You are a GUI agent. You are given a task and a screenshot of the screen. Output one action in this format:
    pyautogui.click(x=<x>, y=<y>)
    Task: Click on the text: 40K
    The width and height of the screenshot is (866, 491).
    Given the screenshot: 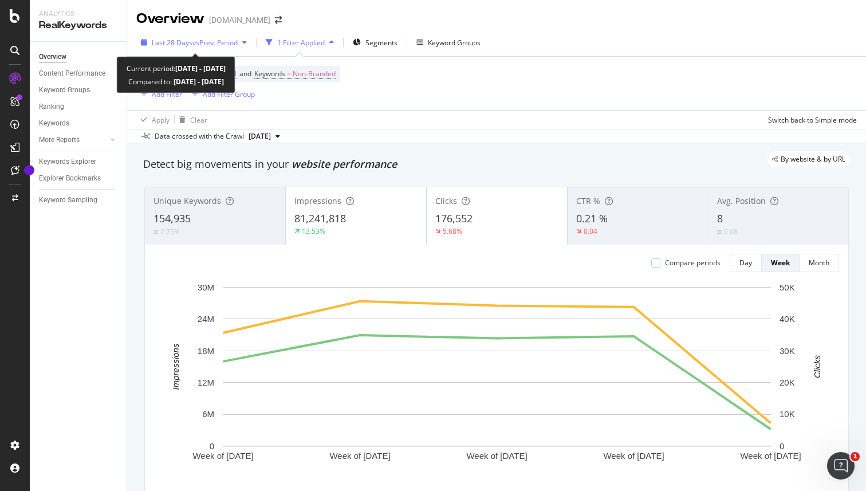 What is the action you would take?
    pyautogui.click(x=787, y=319)
    